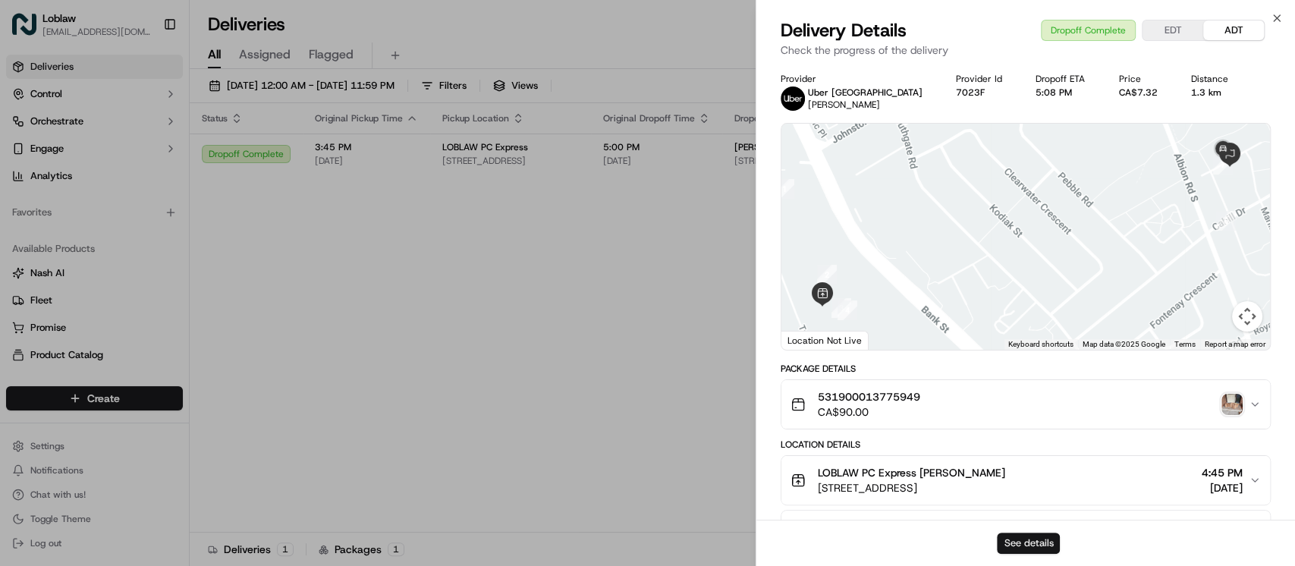 The height and width of the screenshot is (566, 1295). What do you see at coordinates (73, 347) in the screenshot?
I see `span: Knowledge Base` at bounding box center [73, 347].